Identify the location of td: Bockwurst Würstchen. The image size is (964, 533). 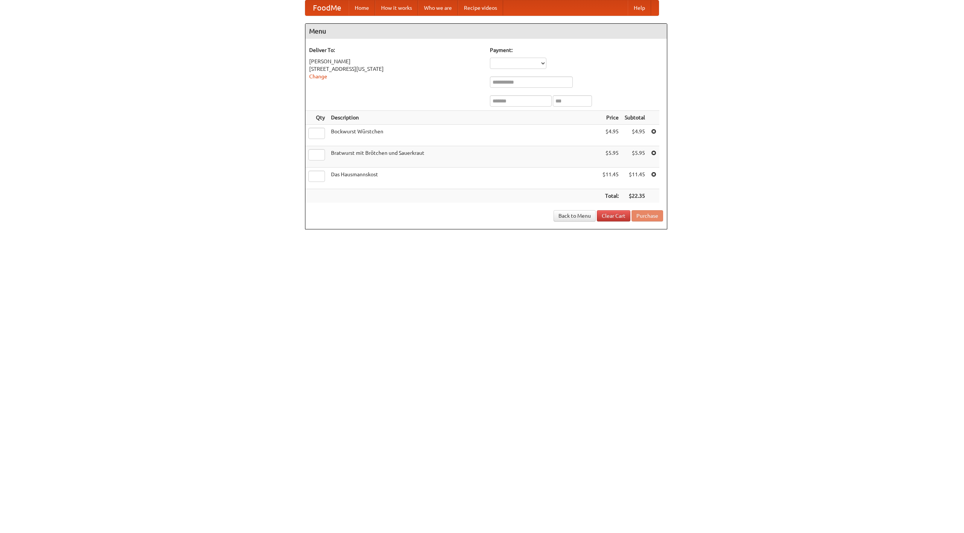
(463, 135).